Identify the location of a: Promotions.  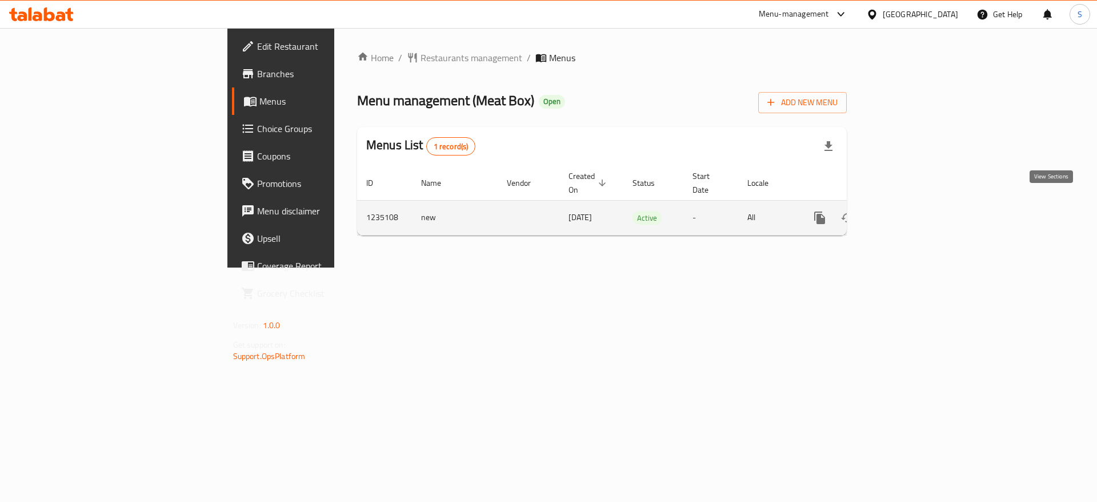
(321, 183).